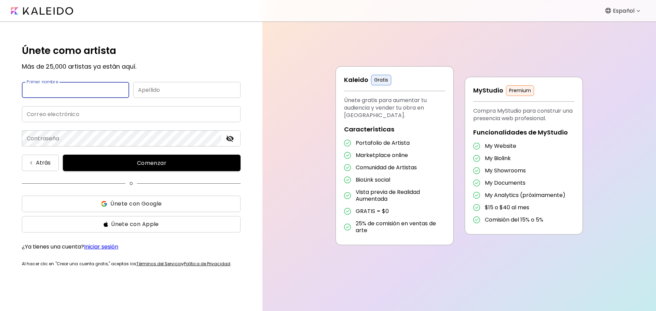  Describe the element at coordinates (131, 247) in the screenshot. I see `h5: ¿Ya tienes una cuenta?` at that location.